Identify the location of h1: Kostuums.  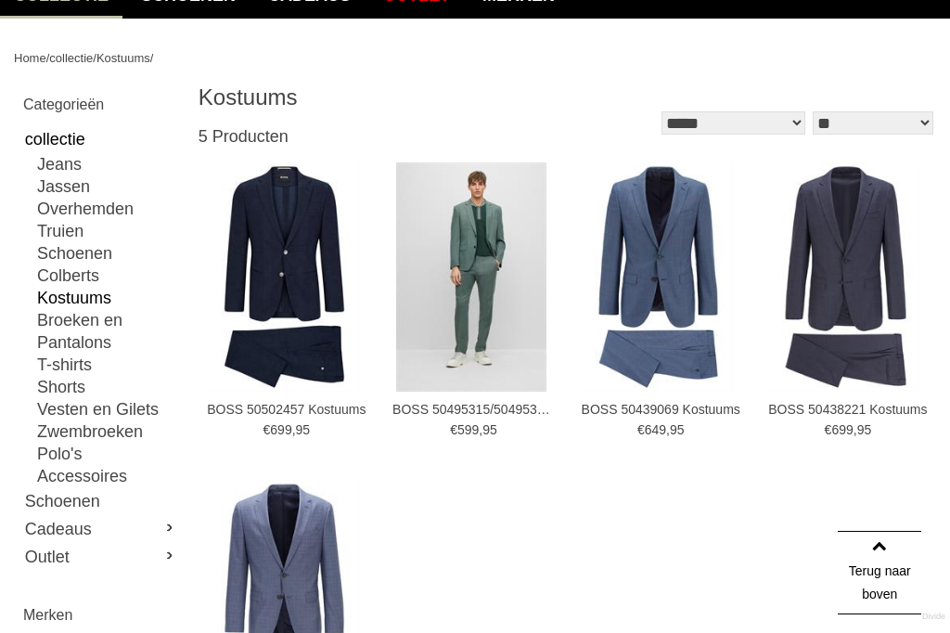
(383, 97).